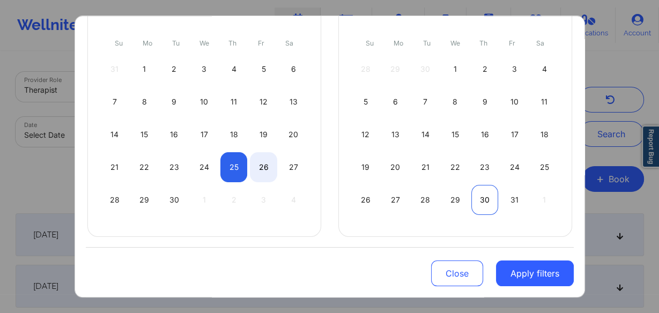 Image resolution: width=659 pixels, height=313 pixels. I want to click on div: Thu Sep 11 2025, so click(234, 102).